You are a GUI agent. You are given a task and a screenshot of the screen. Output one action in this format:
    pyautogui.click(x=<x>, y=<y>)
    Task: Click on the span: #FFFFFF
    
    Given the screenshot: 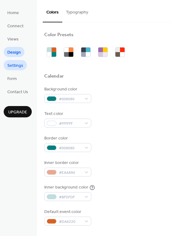 What is the action you would take?
    pyautogui.click(x=70, y=123)
    